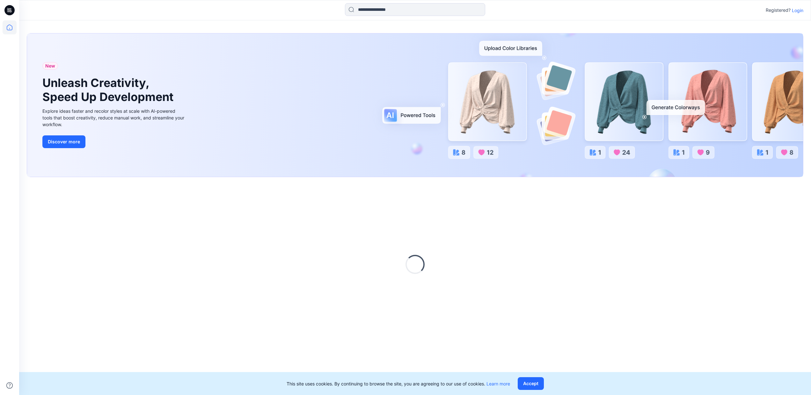 The image size is (811, 395). Describe the element at coordinates (109, 90) in the screenshot. I see `h1: Unleash Creativity, Speed Up Development` at that location.